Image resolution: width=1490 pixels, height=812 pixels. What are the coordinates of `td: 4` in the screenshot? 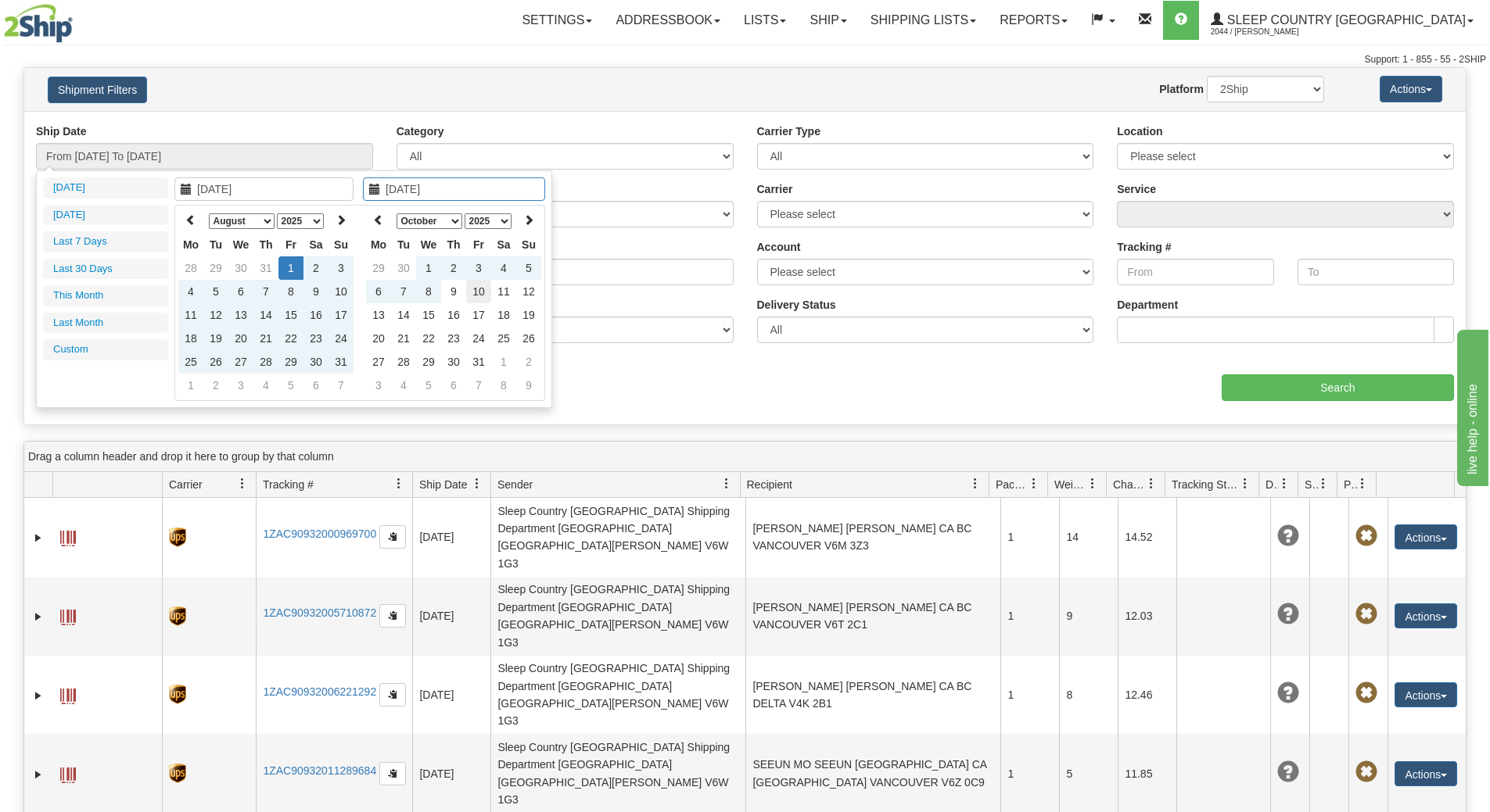 It's located at (404, 386).